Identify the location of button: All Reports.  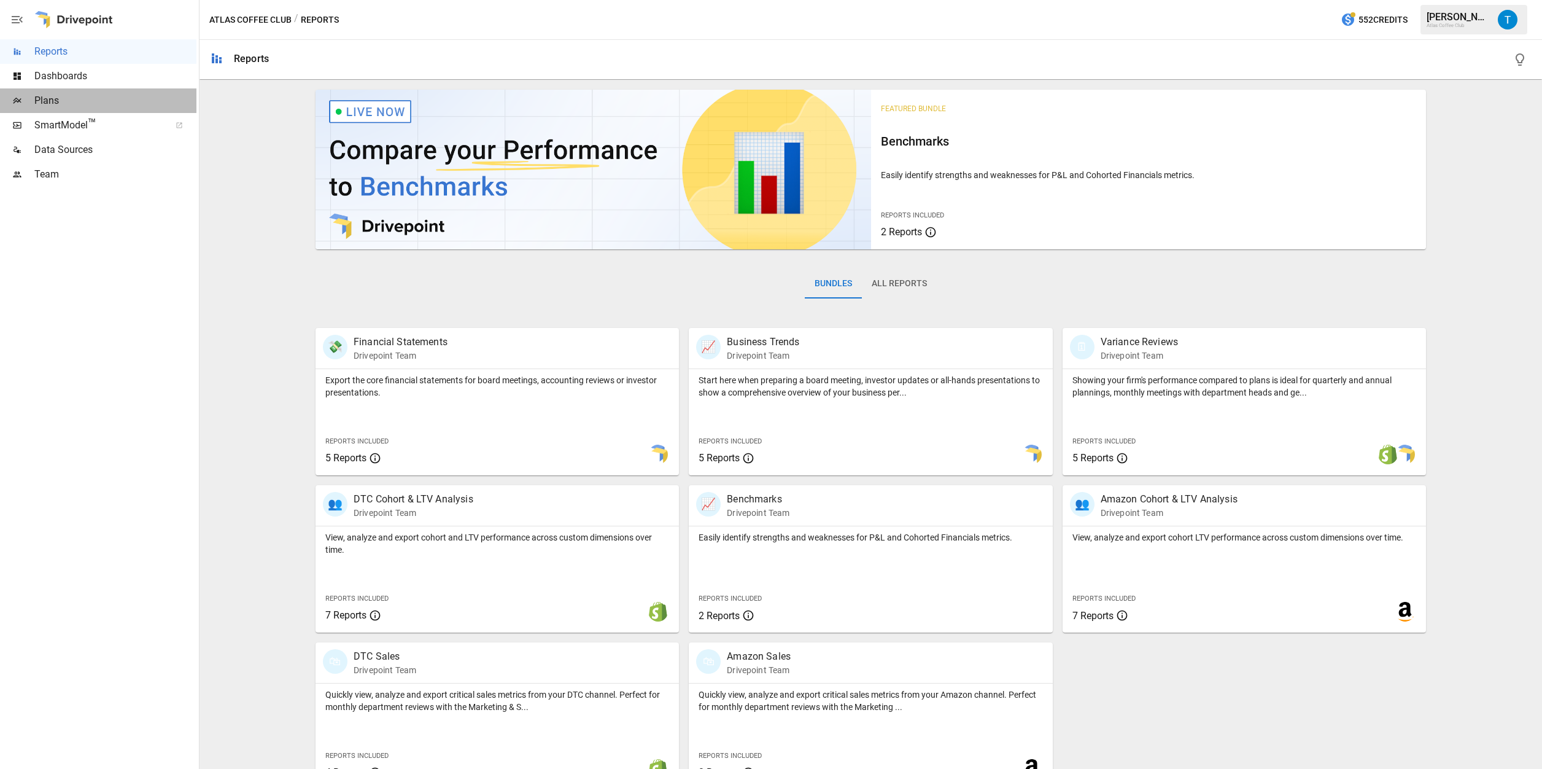
(900, 284).